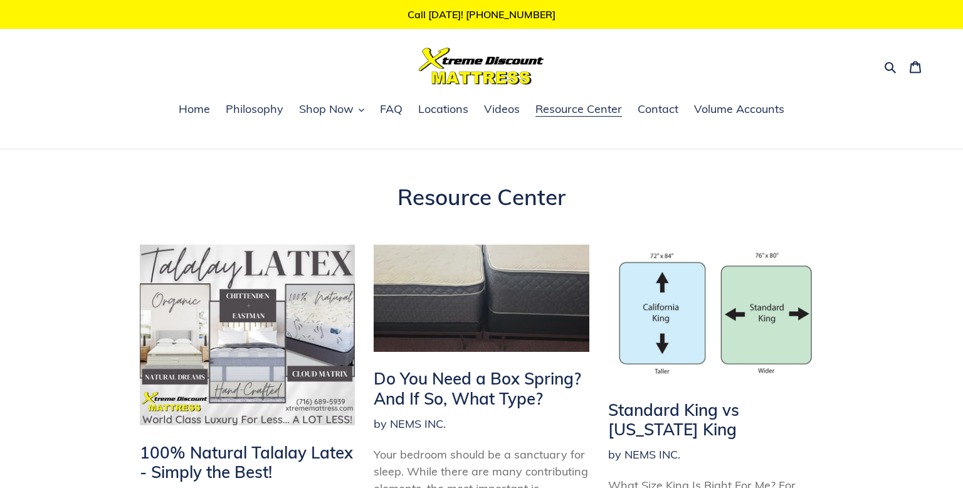 The height and width of the screenshot is (488, 963). Describe the element at coordinates (481, 326) in the screenshot. I see `a: Do You Need a Box Spring? And If So, What Type?` at that location.